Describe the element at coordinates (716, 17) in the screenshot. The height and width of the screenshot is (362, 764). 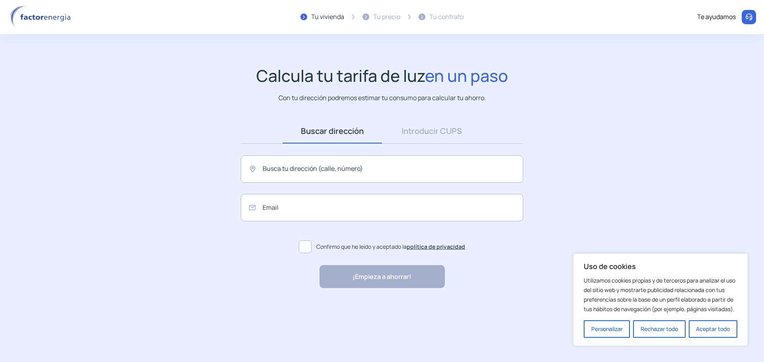
I see `div: Te ayudamos` at that location.